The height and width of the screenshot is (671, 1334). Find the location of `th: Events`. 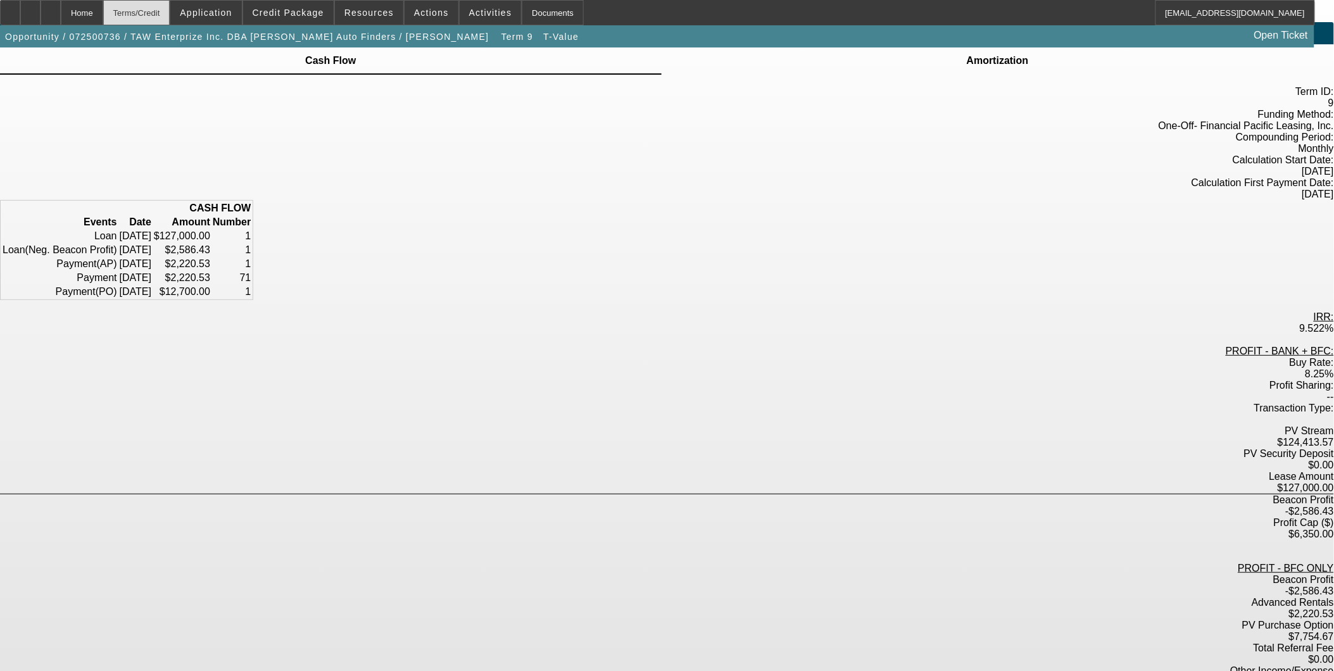

th: Events is located at coordinates (60, 222).